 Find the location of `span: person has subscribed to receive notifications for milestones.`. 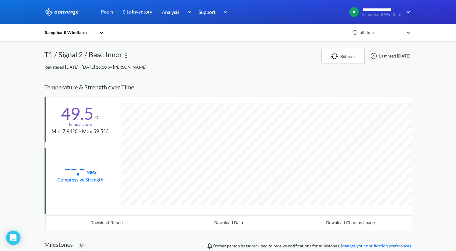

span: person has subscribed to receive notifications for milestones. is located at coordinates (313, 246).